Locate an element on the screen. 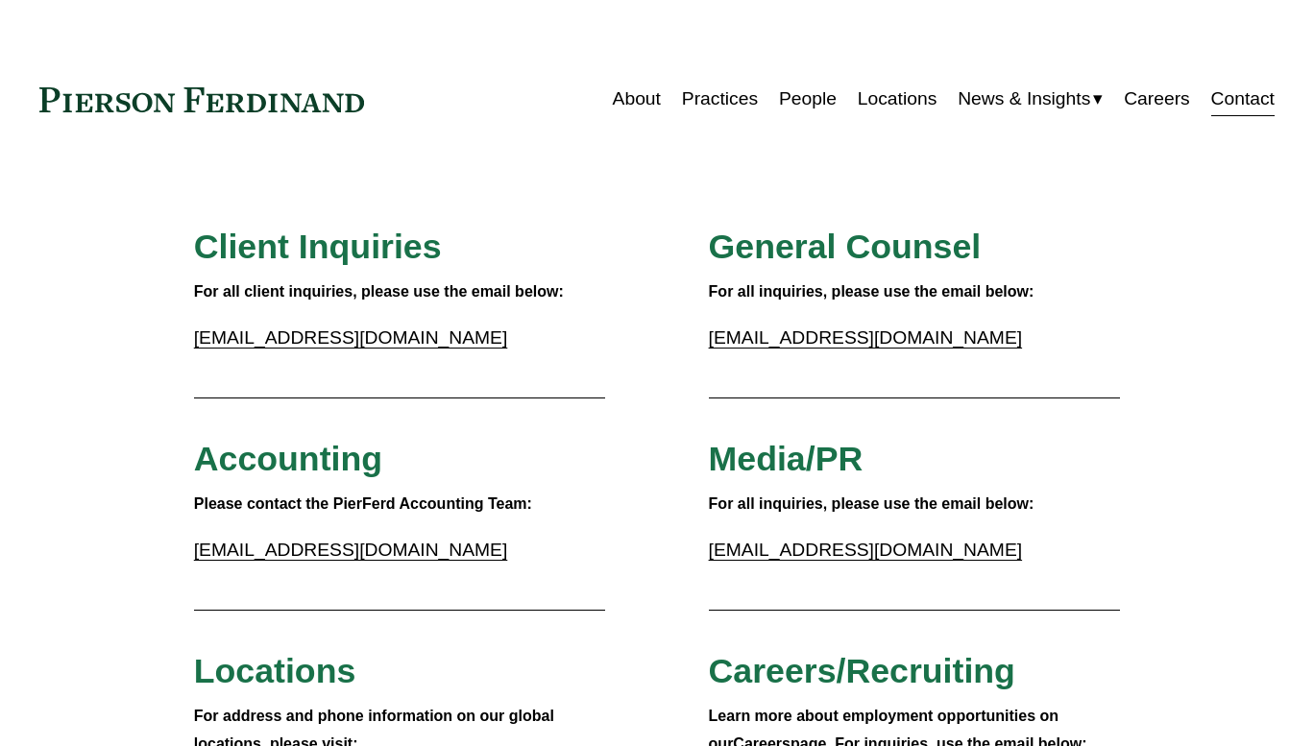 Image resolution: width=1314 pixels, height=746 pixels. a: Locations is located at coordinates (897, 99).